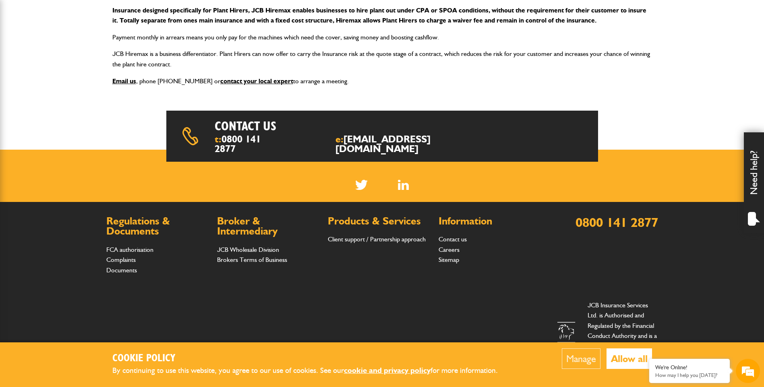  Describe the element at coordinates (361, 185) in the screenshot. I see `img: Twitter` at that location.